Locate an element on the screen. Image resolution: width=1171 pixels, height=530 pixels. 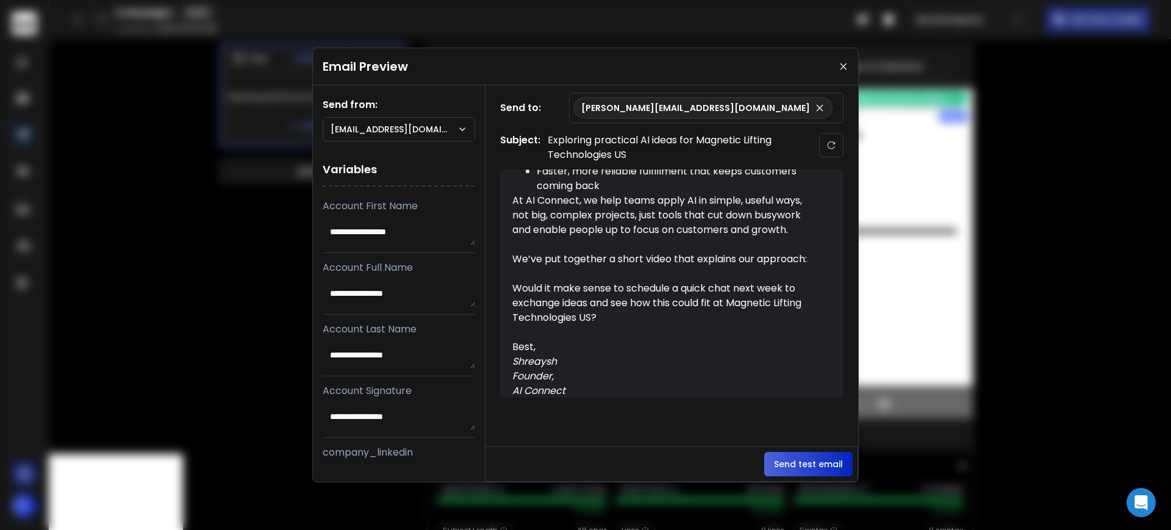
div: We’ve put together a short video that explains our approach: is located at coordinates (665, 259).